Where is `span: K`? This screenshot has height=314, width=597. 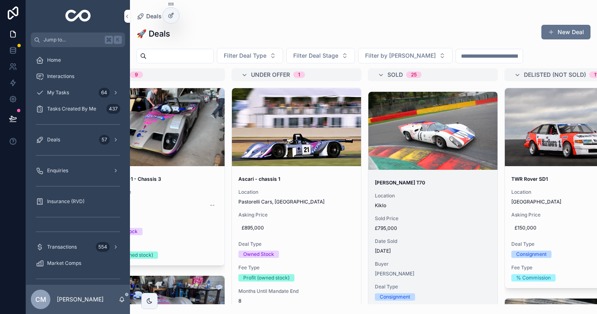
span: K is located at coordinates (118, 40).